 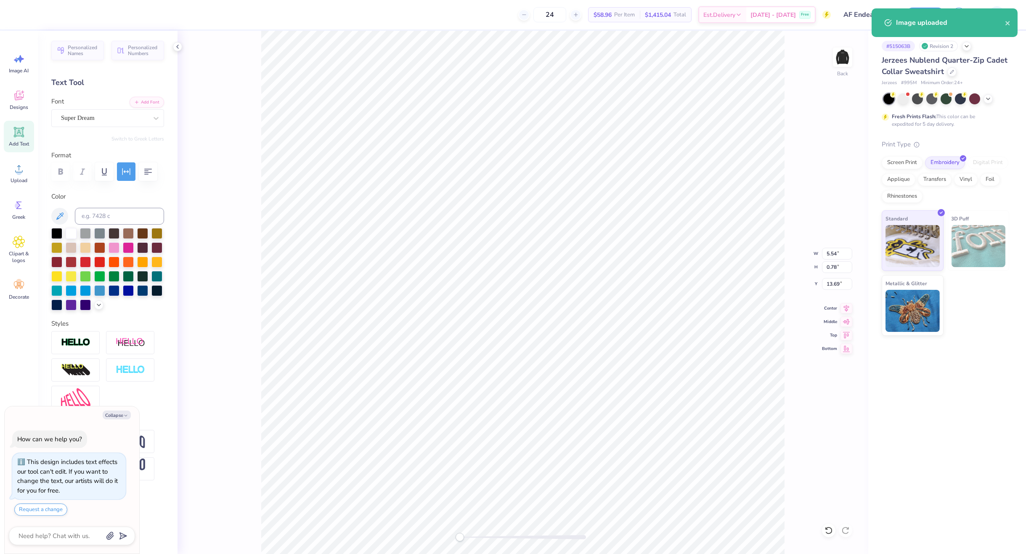 What do you see at coordinates (147, 102) in the screenshot?
I see `button: Add Font` at bounding box center [147, 102].